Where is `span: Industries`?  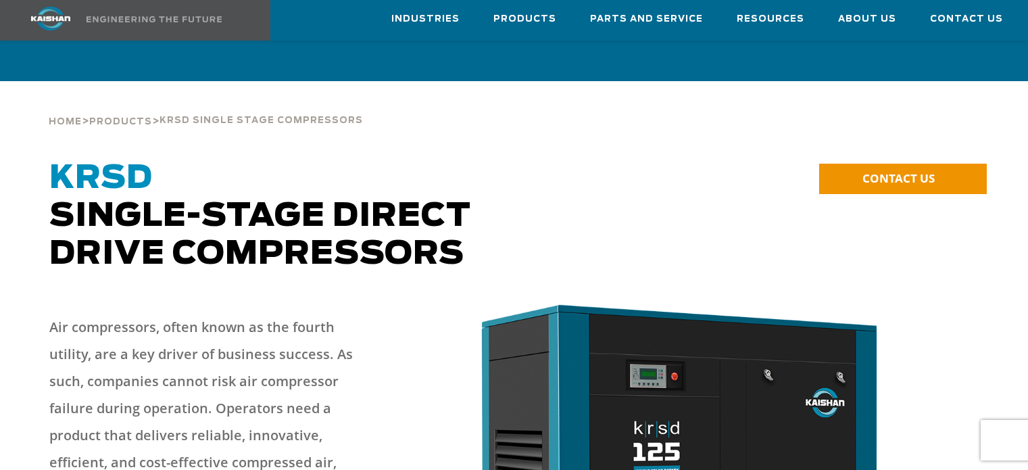 span: Industries is located at coordinates (425, 19).